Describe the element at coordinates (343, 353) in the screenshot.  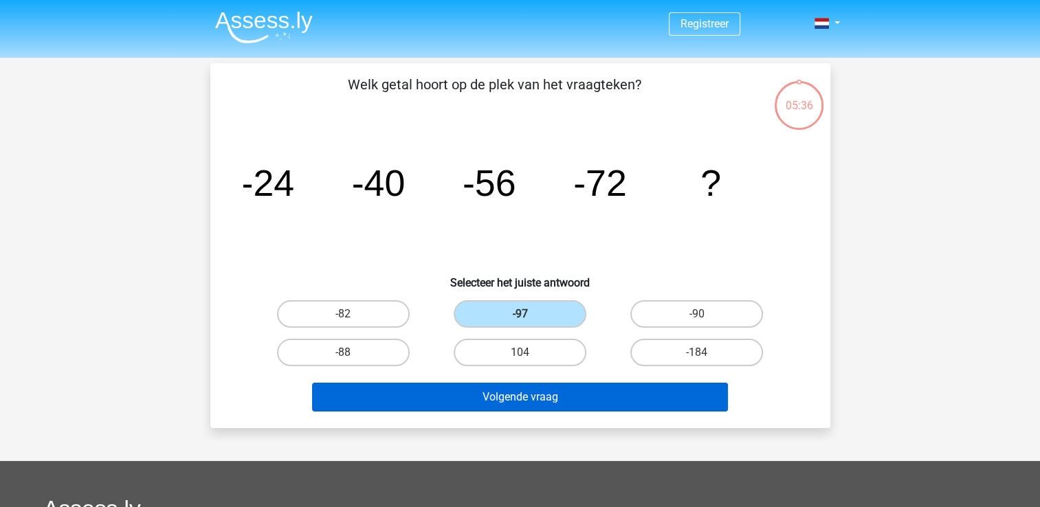
I see `label: -88` at that location.